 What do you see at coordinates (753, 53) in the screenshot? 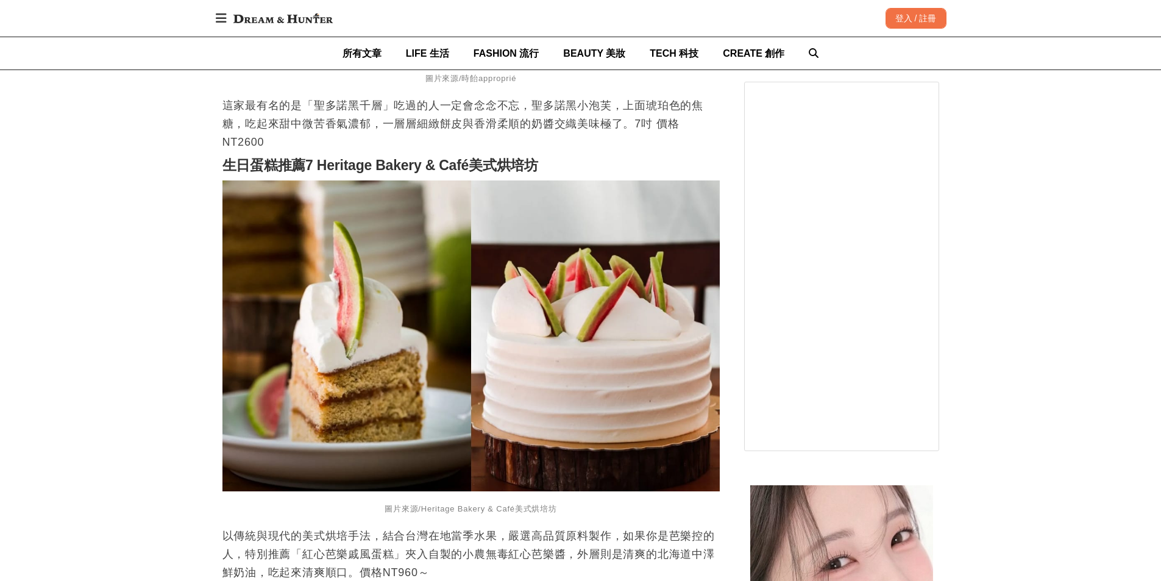
I see `span: CREATE 創作` at bounding box center [753, 53].